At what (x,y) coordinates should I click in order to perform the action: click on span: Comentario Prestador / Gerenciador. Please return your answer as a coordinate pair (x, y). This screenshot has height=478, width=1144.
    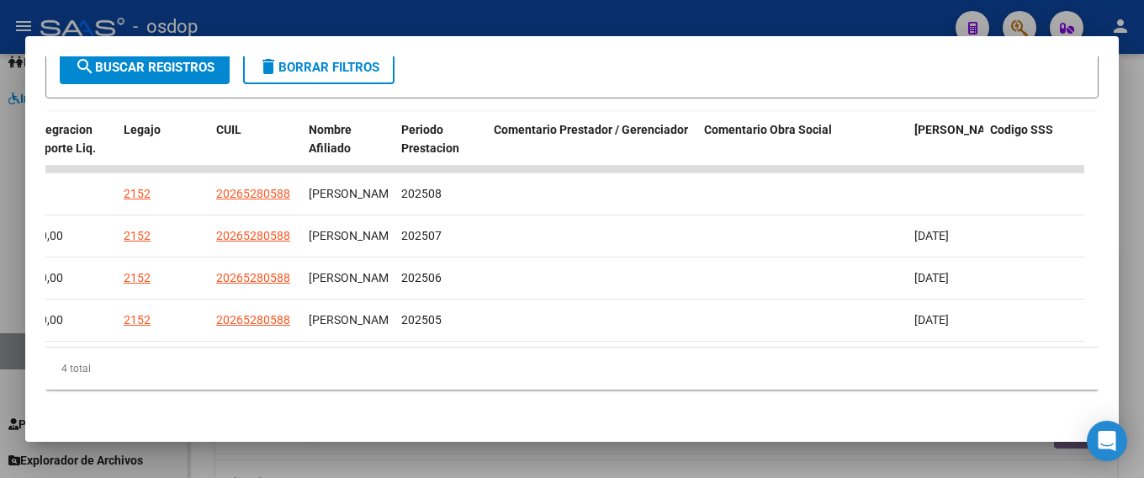
    Looking at the image, I should click on (590, 130).